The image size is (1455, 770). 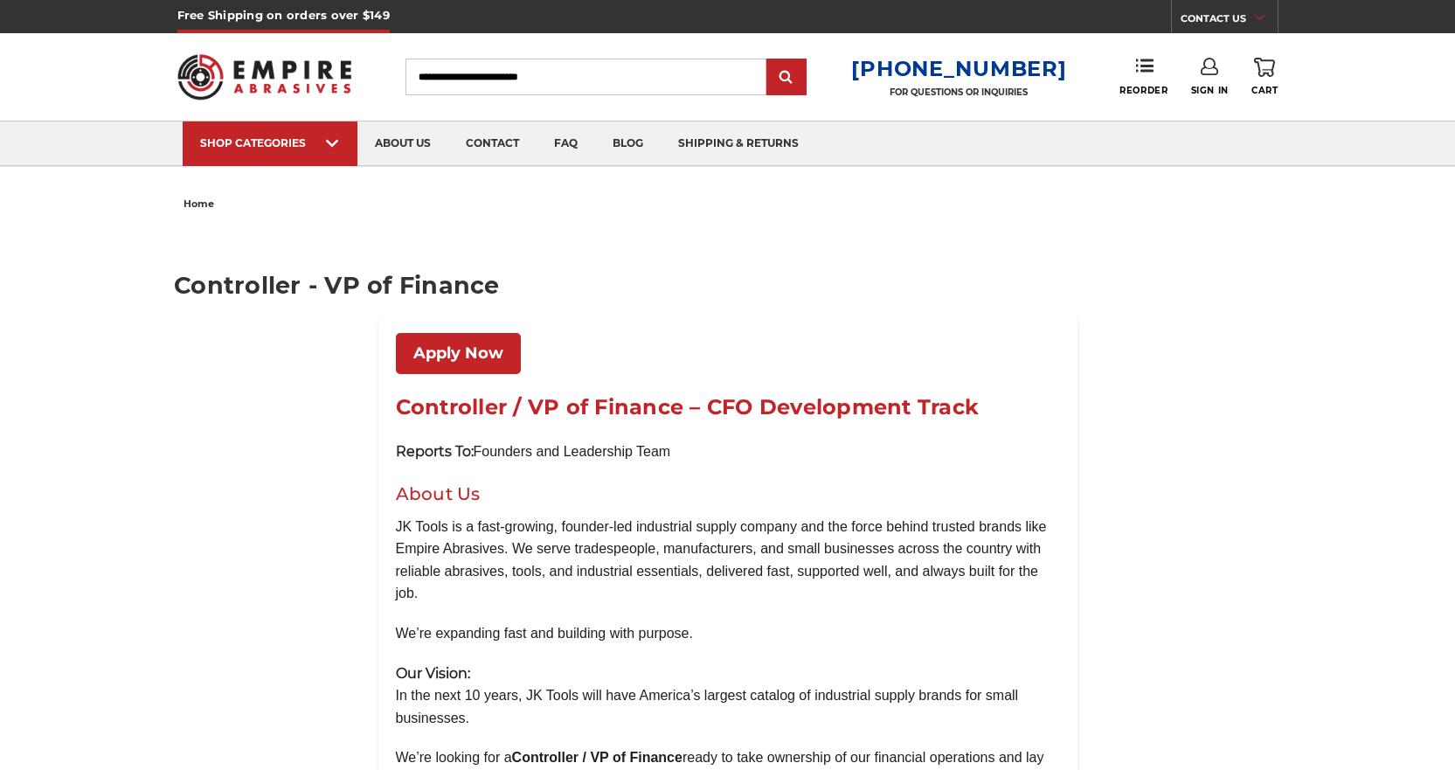 I want to click on strong: Our Vision:, so click(x=432, y=673).